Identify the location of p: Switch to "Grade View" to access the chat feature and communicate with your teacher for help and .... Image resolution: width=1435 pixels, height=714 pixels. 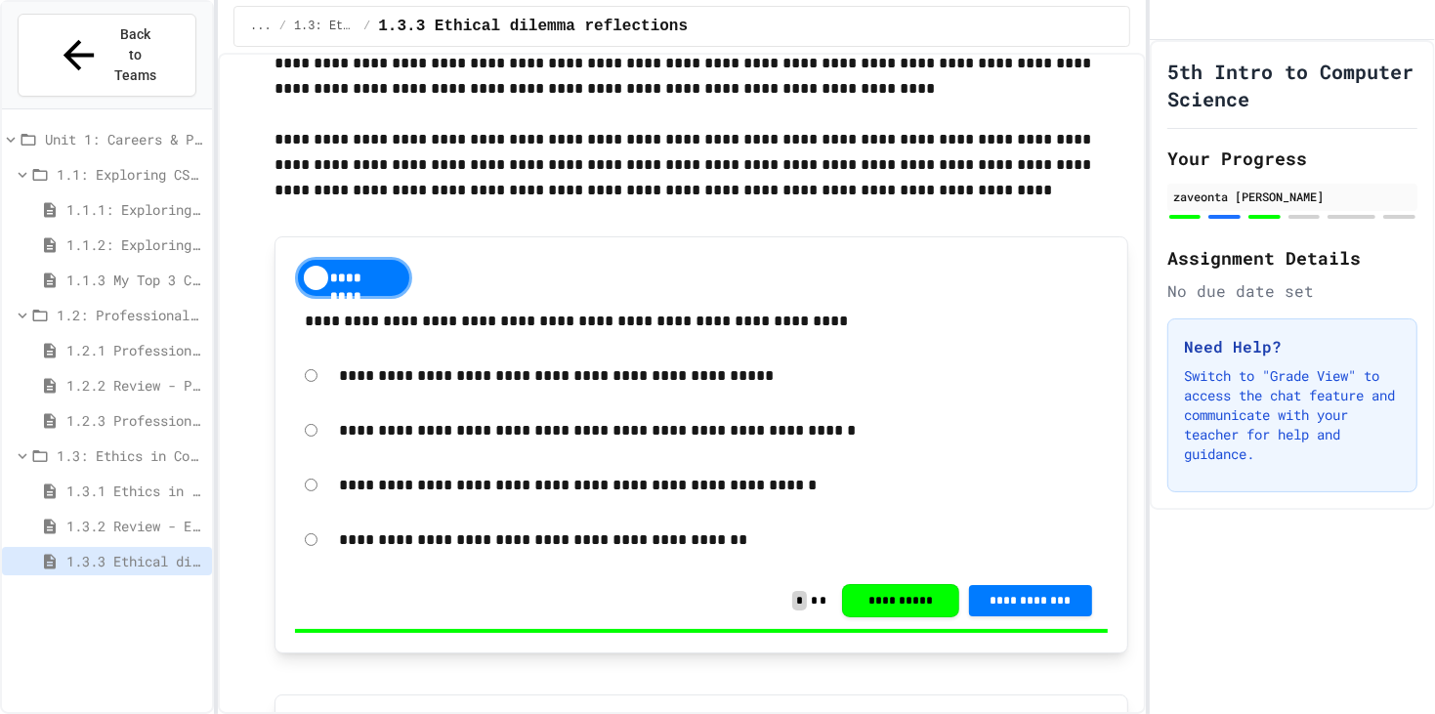
(1292, 415).